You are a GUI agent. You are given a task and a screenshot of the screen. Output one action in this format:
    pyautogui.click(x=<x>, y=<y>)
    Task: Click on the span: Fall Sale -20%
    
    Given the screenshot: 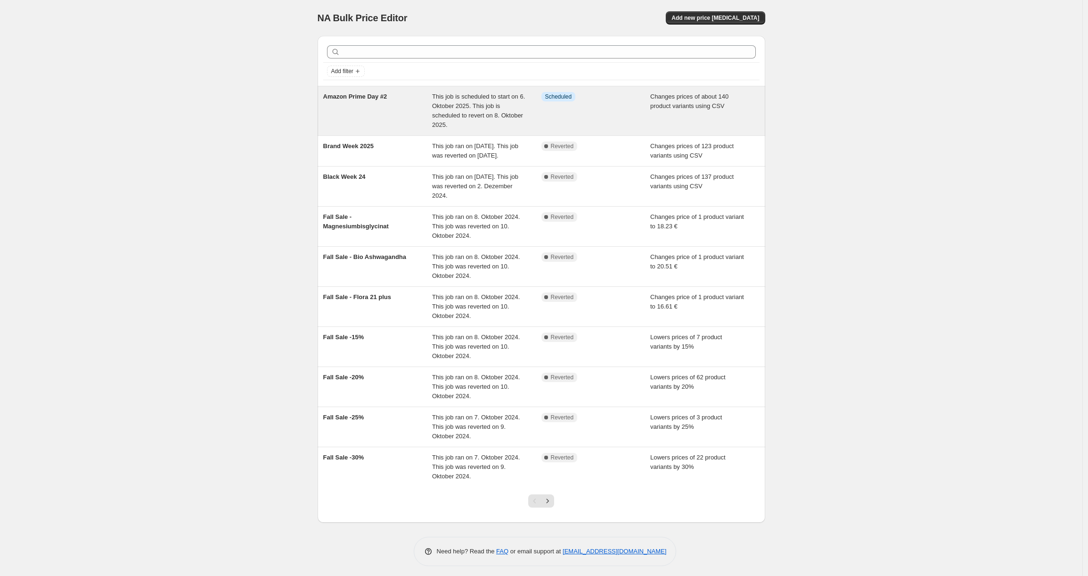 What is the action you would take?
    pyautogui.click(x=344, y=377)
    